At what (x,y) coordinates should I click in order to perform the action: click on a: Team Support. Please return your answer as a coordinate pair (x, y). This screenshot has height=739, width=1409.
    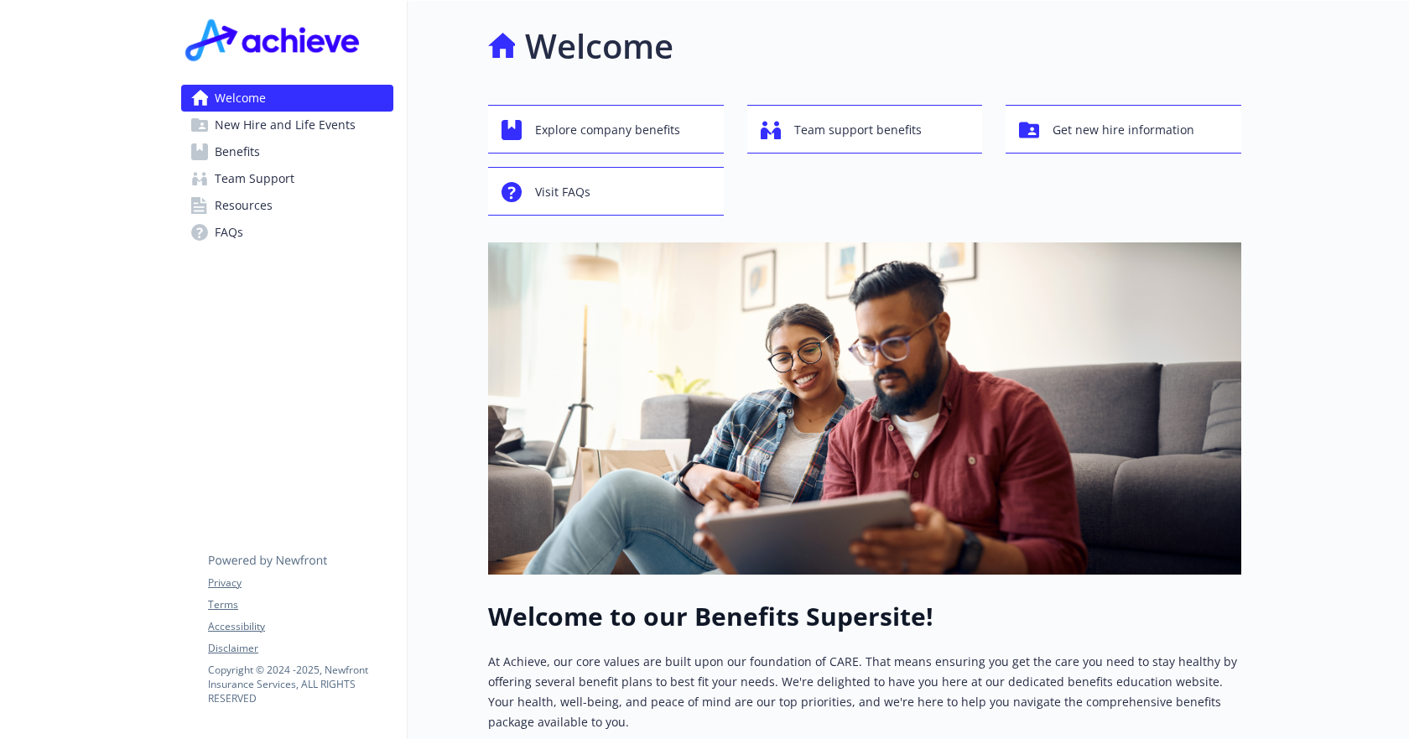
    Looking at the image, I should click on (287, 179).